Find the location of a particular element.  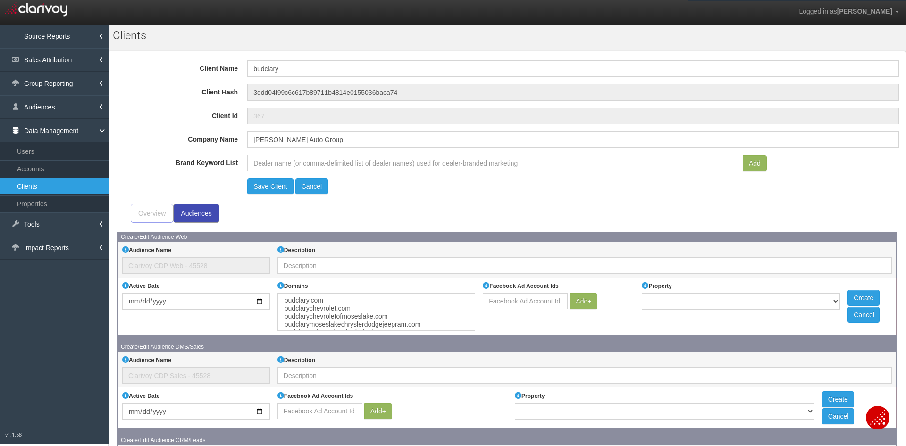

input: Dealer name (or comma-delimited list of dealer names) used for dealer-branded marketing is located at coordinates (495, 163).